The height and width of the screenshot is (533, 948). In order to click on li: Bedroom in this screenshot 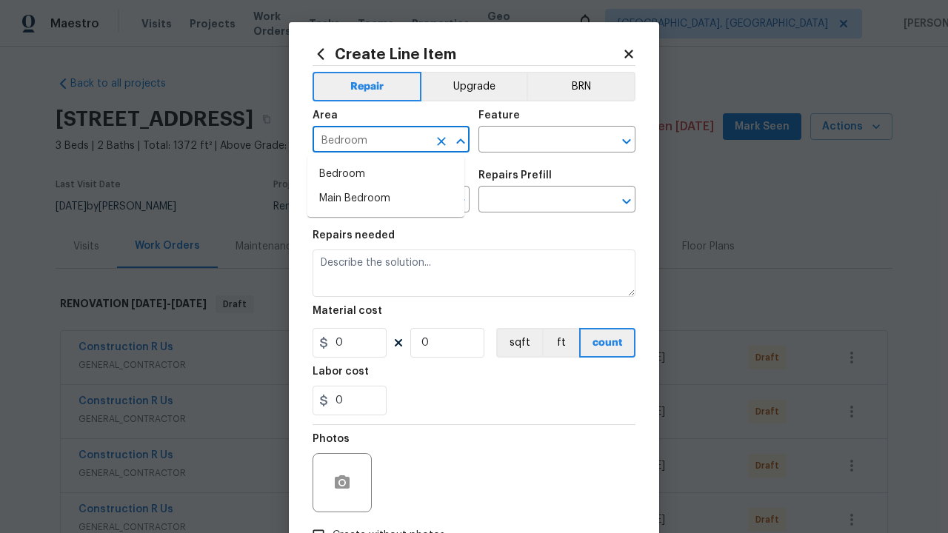, I will do `click(386, 174)`.